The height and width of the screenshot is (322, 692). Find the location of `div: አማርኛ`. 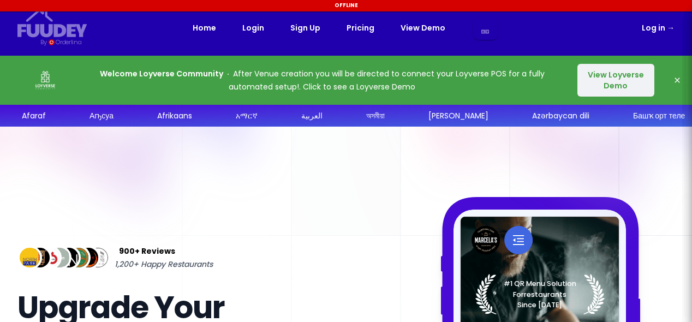

div: አማርኛ is located at coordinates (246, 116).